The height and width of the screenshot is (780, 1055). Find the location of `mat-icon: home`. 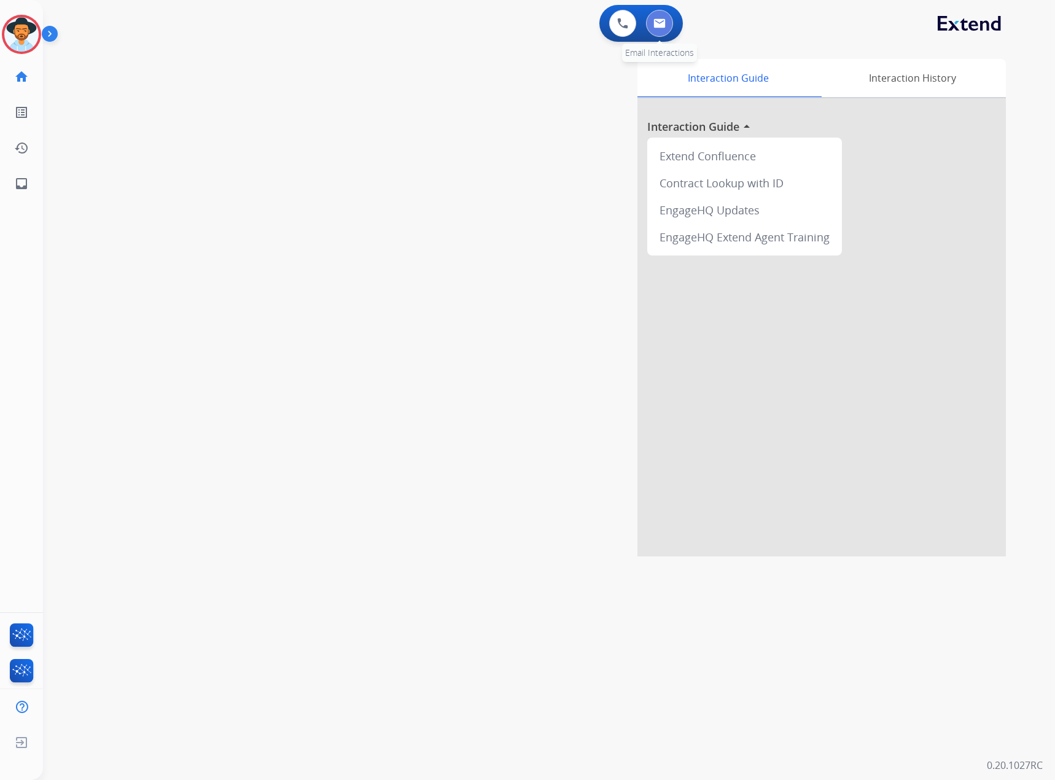

mat-icon: home is located at coordinates (21, 77).